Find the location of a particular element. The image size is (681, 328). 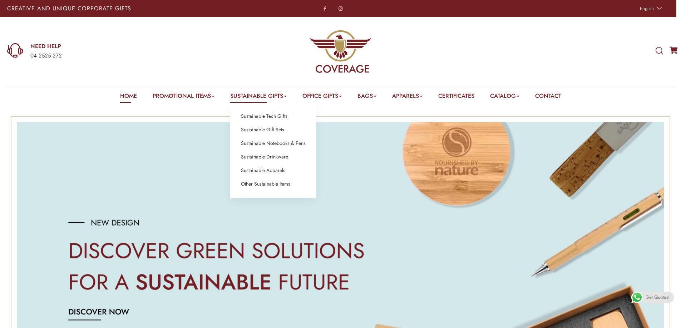

p: Creative and Unique Corporate Gifts is located at coordinates (138, 9).